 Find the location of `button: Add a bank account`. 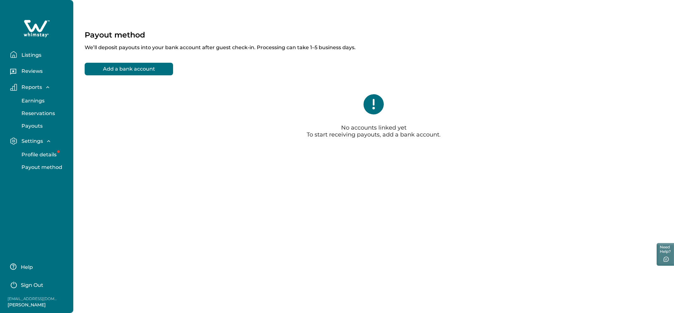

button: Add a bank account is located at coordinates (129, 69).